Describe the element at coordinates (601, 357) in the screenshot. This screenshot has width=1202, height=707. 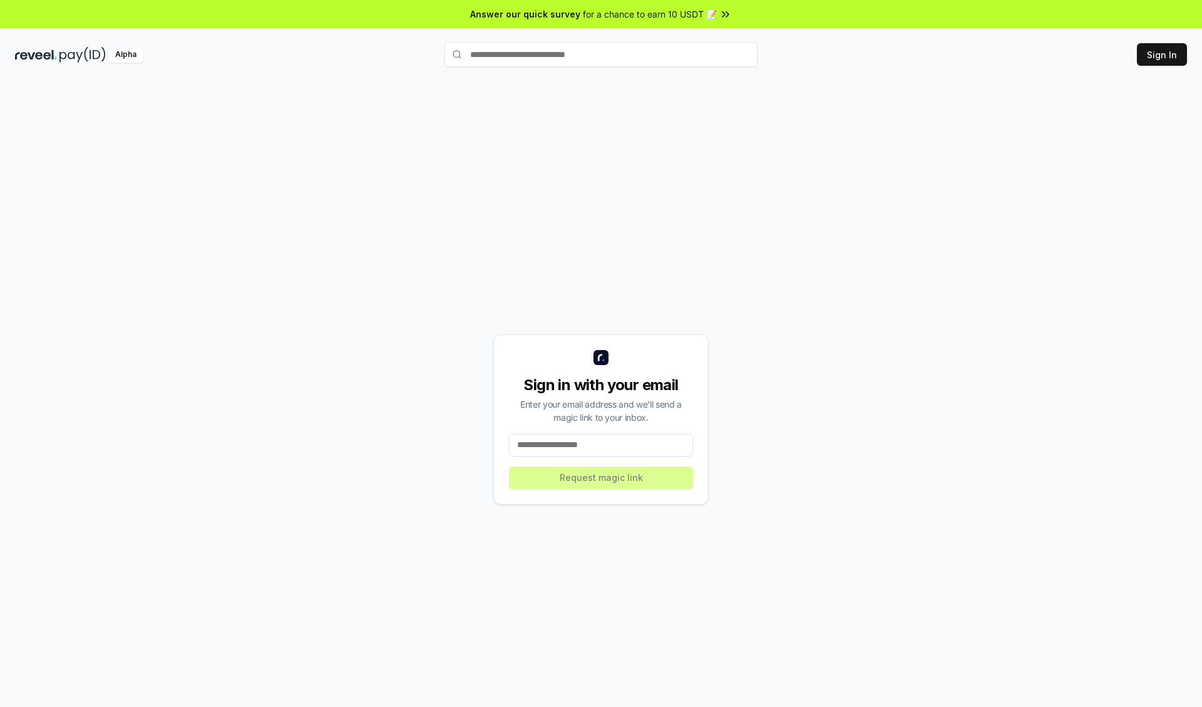
I see `img: logo_small` at that location.